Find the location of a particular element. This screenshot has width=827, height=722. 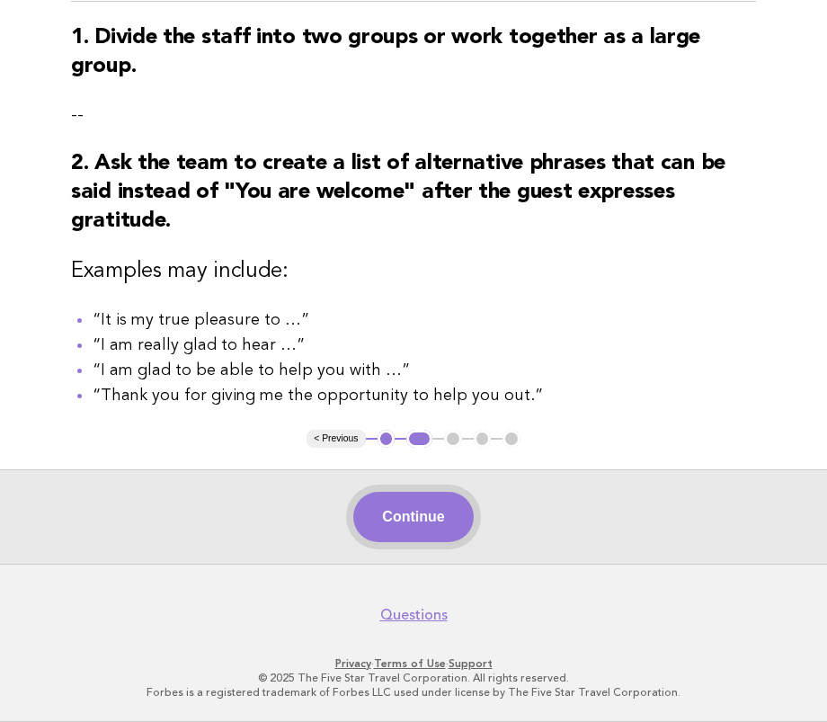

button: < Previous is located at coordinates (335, 439).